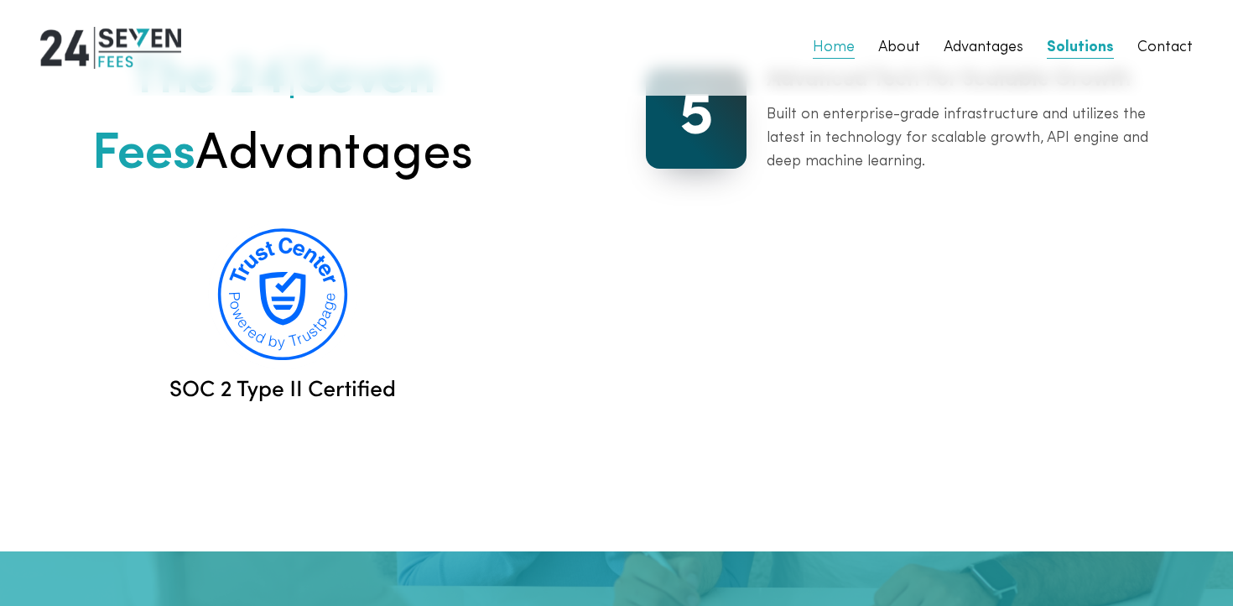 This screenshot has height=606, width=1233. What do you see at coordinates (696, 118) in the screenshot?
I see `h3: 5` at bounding box center [696, 118].